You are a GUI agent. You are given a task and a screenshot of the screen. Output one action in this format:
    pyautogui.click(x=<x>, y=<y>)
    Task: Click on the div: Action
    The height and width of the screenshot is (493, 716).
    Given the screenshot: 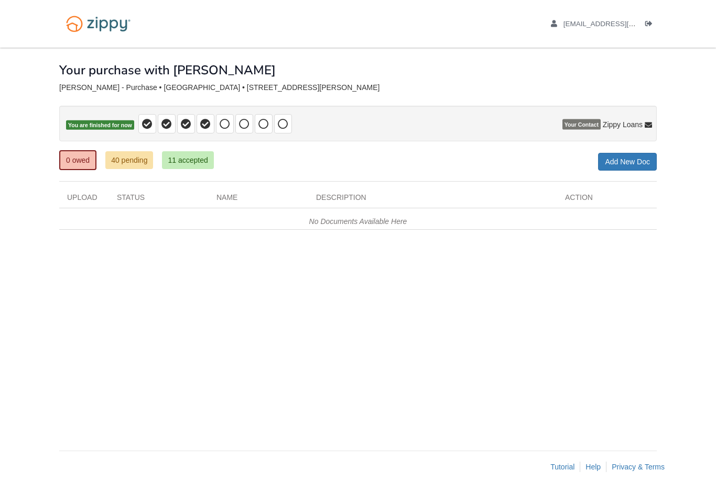 What is the action you would take?
    pyautogui.click(x=607, y=200)
    